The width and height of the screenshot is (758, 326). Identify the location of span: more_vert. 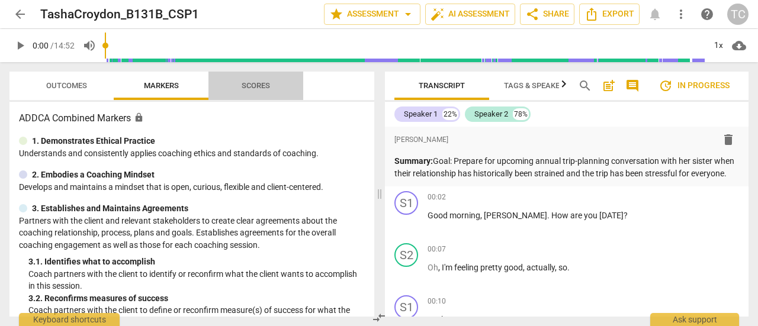
(681, 14).